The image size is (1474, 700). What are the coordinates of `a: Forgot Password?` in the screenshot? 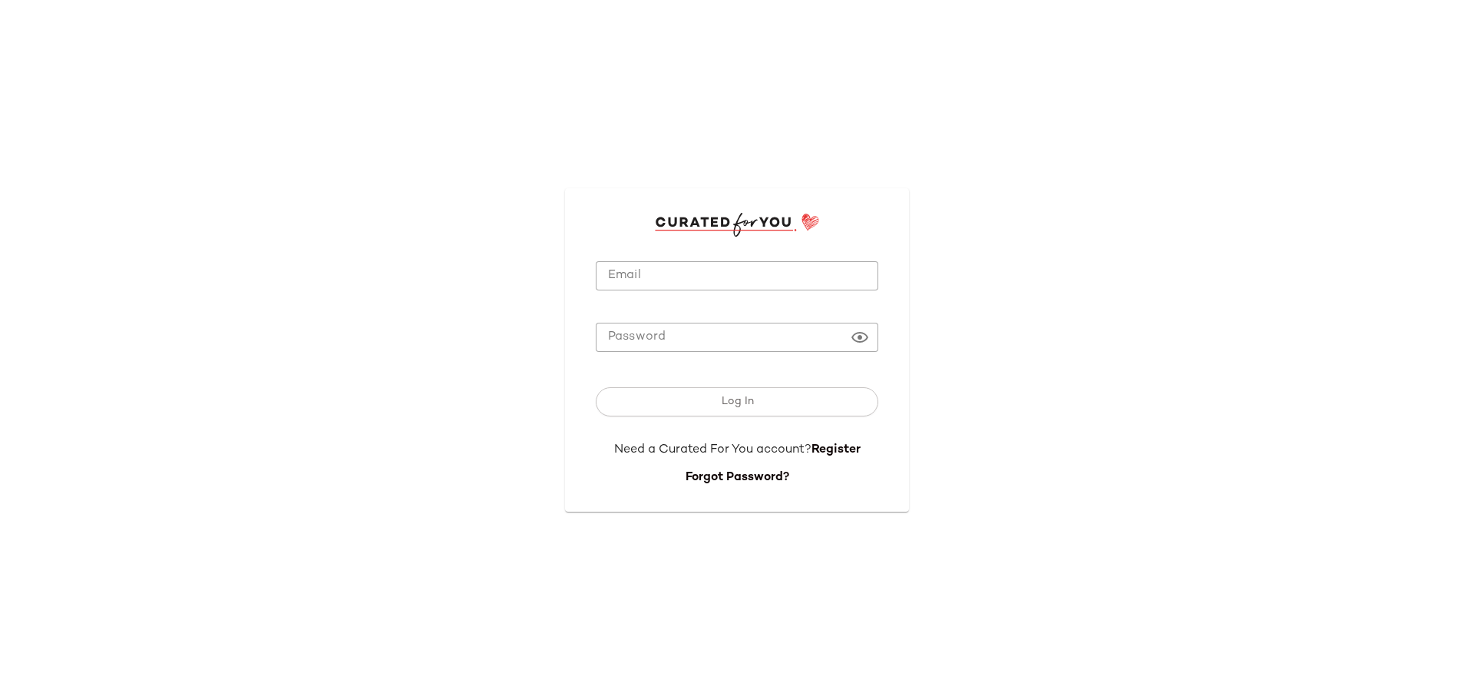 It's located at (737, 477).